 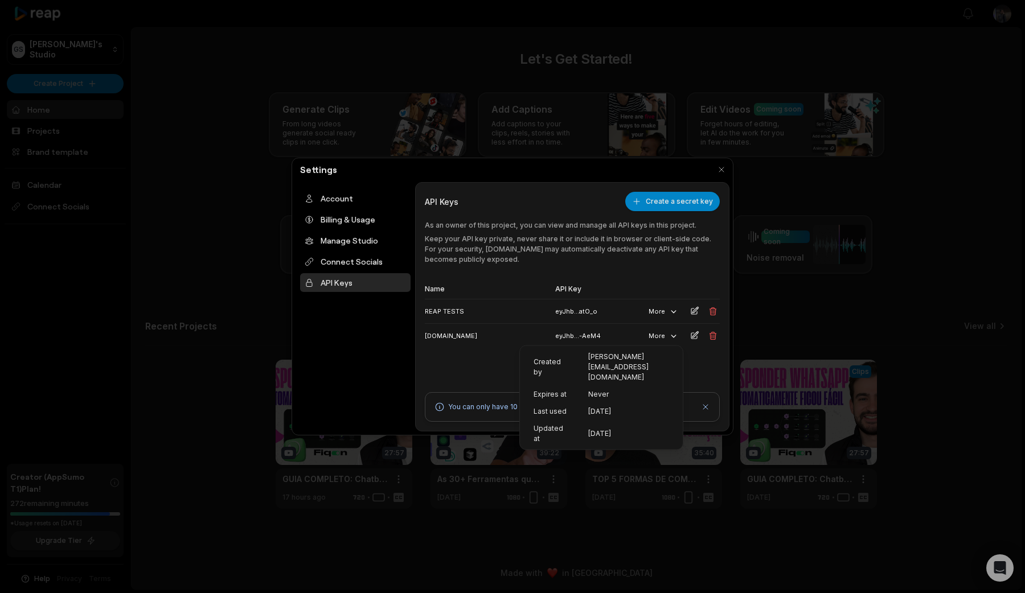 What do you see at coordinates (552, 412) in the screenshot?
I see `div: Last used` at bounding box center [552, 412].